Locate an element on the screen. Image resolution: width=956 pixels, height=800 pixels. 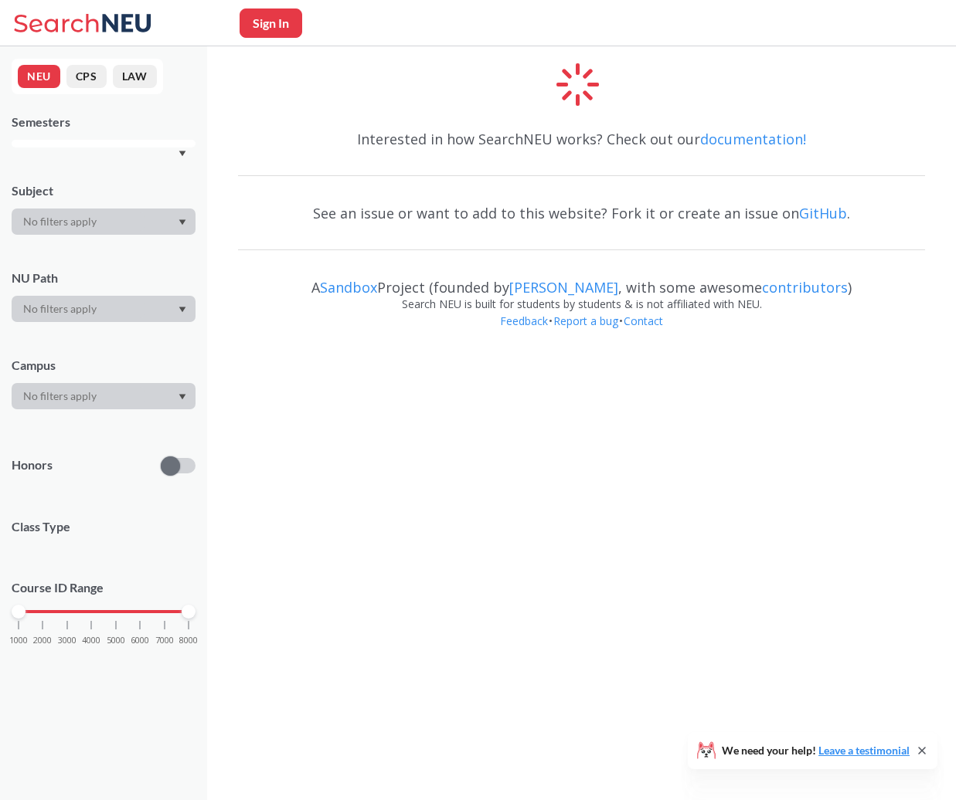
div: See an issue or want to add to this website? Fork it or create an issue on . is located at coordinates (581, 213).